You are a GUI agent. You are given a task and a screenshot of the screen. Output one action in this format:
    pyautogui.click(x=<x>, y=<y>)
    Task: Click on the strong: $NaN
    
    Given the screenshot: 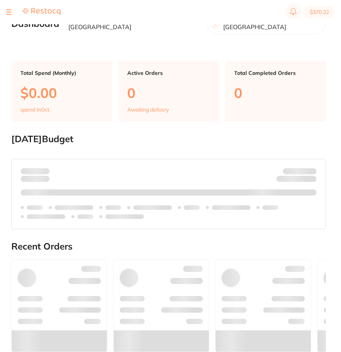 What is the action you would take?
    pyautogui.click(x=309, y=171)
    